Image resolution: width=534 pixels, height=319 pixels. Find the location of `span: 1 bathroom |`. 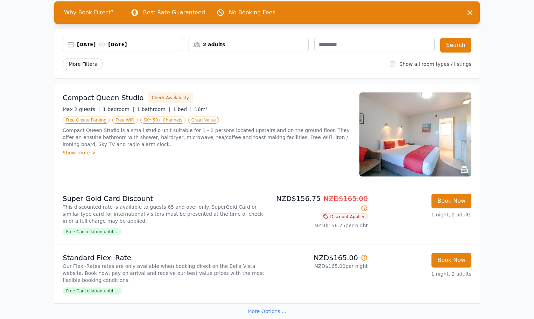

span: 1 bathroom | is located at coordinates (153, 109).